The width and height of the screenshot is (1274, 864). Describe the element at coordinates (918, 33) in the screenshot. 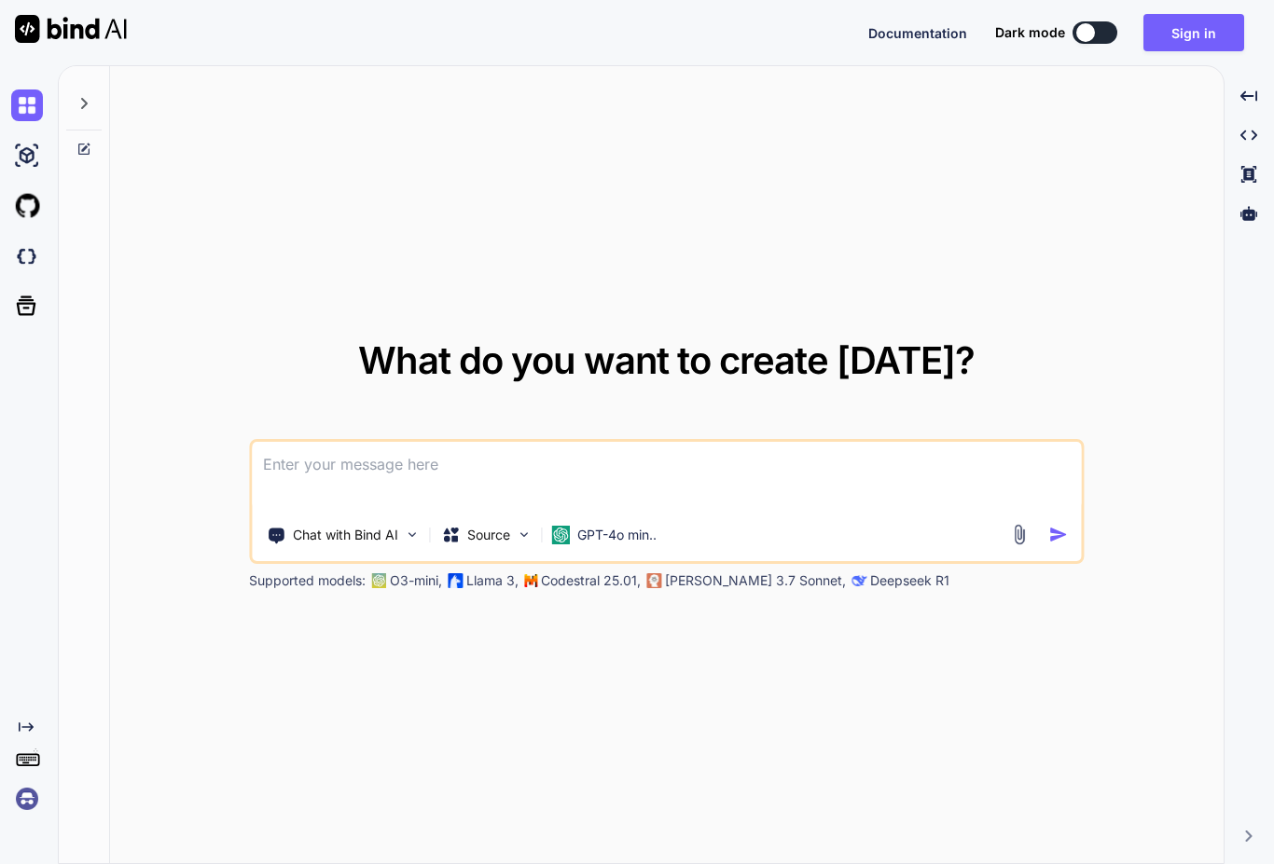

I see `span: Documentation` at that location.